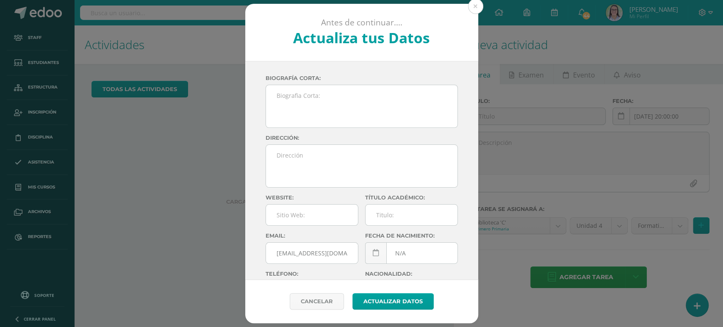  Describe the element at coordinates (362, 138) in the screenshot. I see `label: Dirección:` at that location.